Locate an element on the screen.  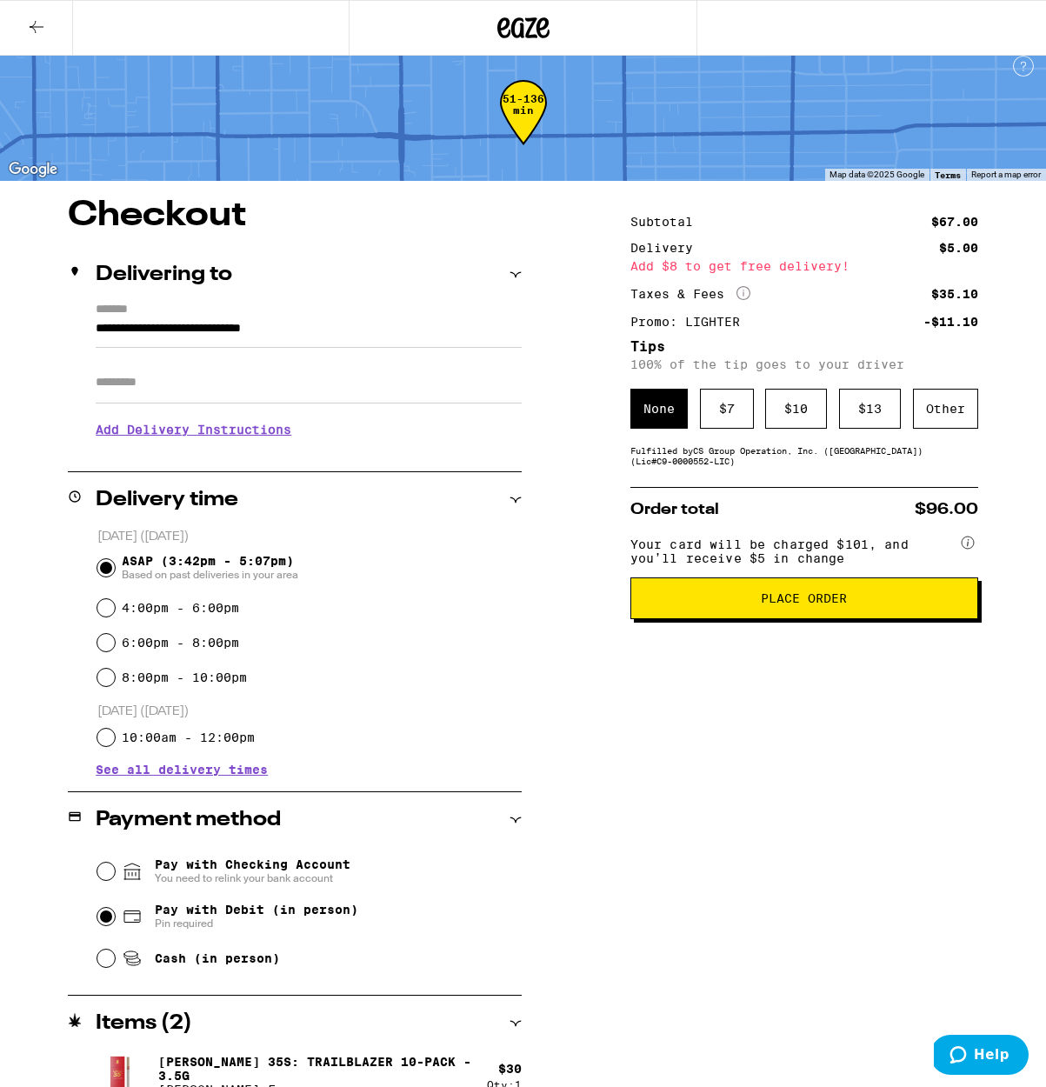
a: Open this area in Google Maps (opens a new window) is located at coordinates (33, 170).